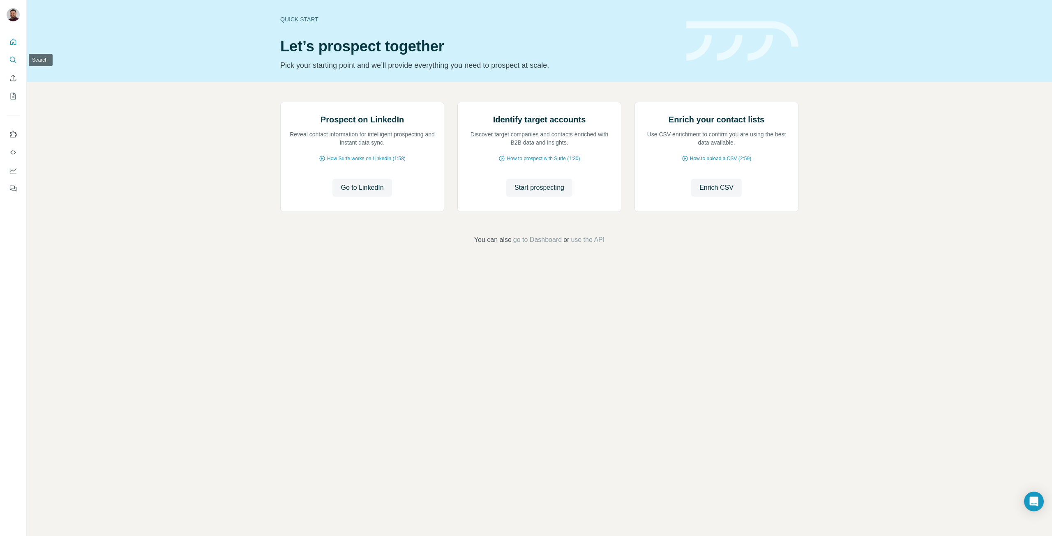 Image resolution: width=1052 pixels, height=536 pixels. What do you see at coordinates (540, 120) in the screenshot?
I see `h2: Identify target accounts` at bounding box center [540, 120].